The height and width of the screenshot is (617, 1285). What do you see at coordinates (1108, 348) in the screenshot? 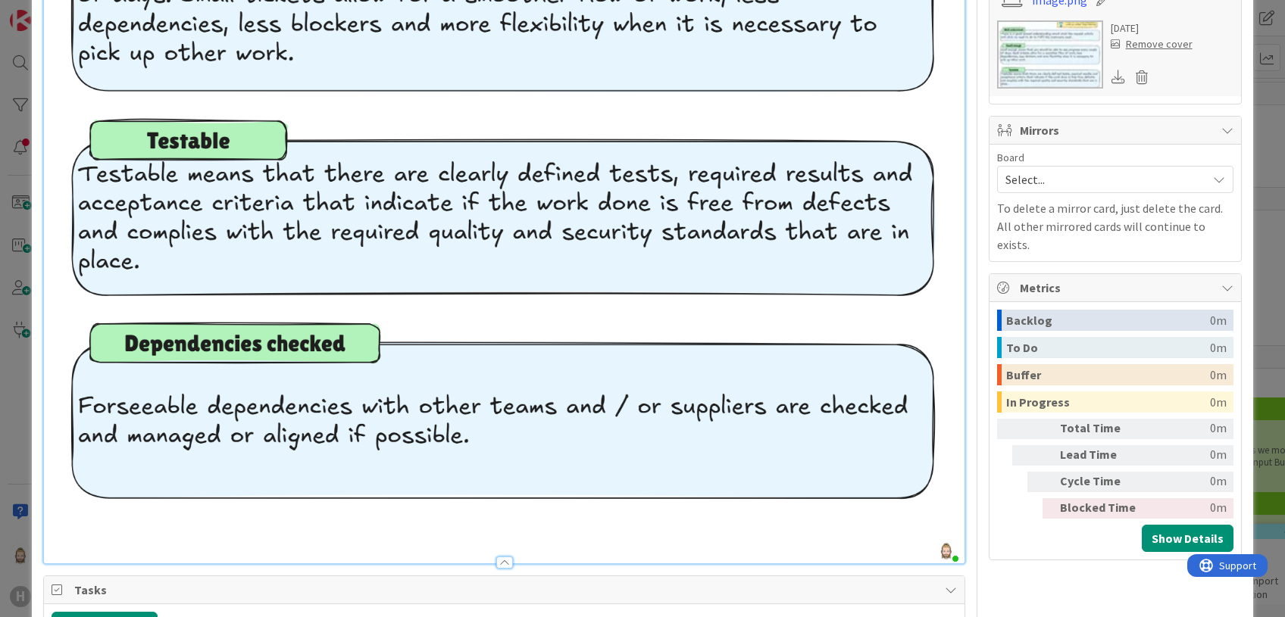
I see `div: To Do` at bounding box center [1108, 348].